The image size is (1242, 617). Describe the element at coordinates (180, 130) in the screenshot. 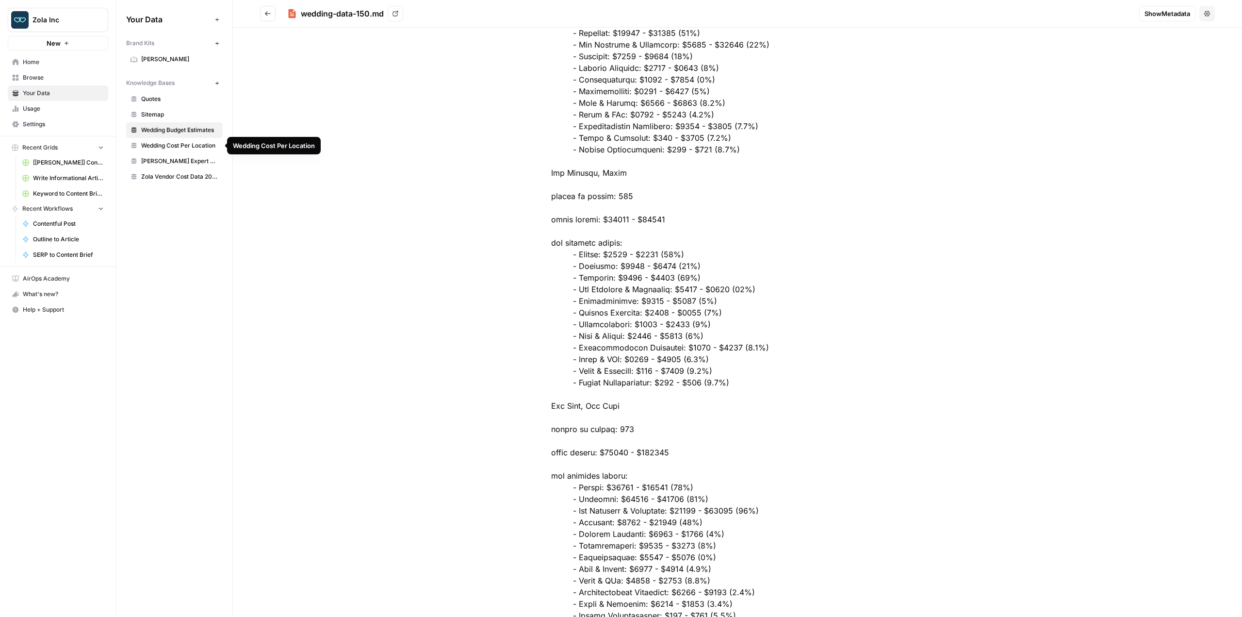

I see `span: Wedding Budget Estimates` at that location.